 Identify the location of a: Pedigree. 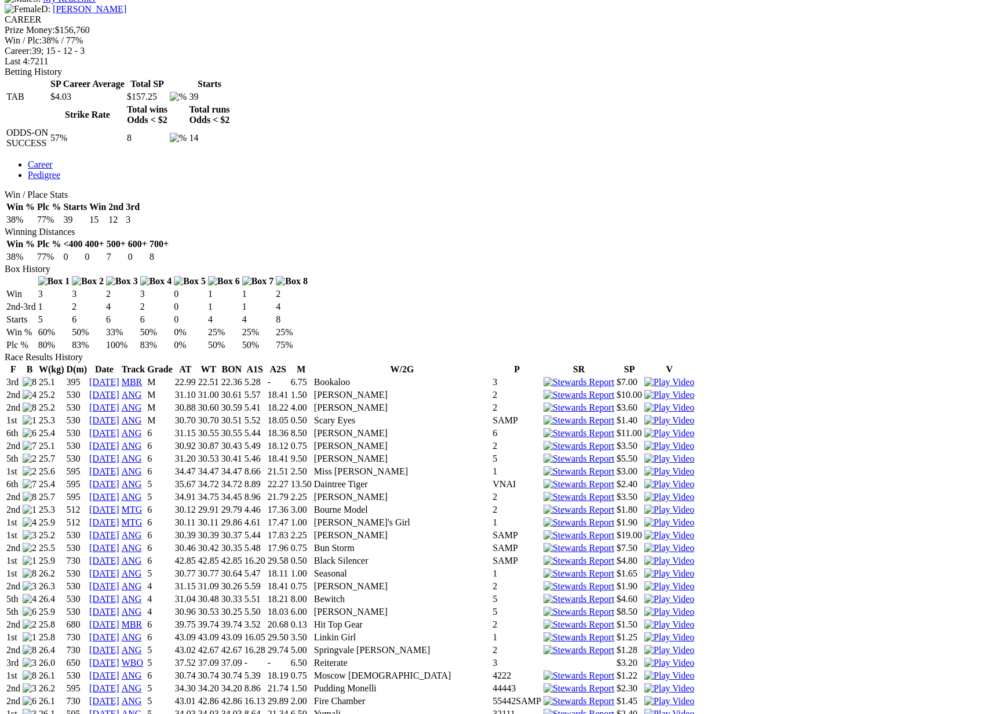
(44, 174).